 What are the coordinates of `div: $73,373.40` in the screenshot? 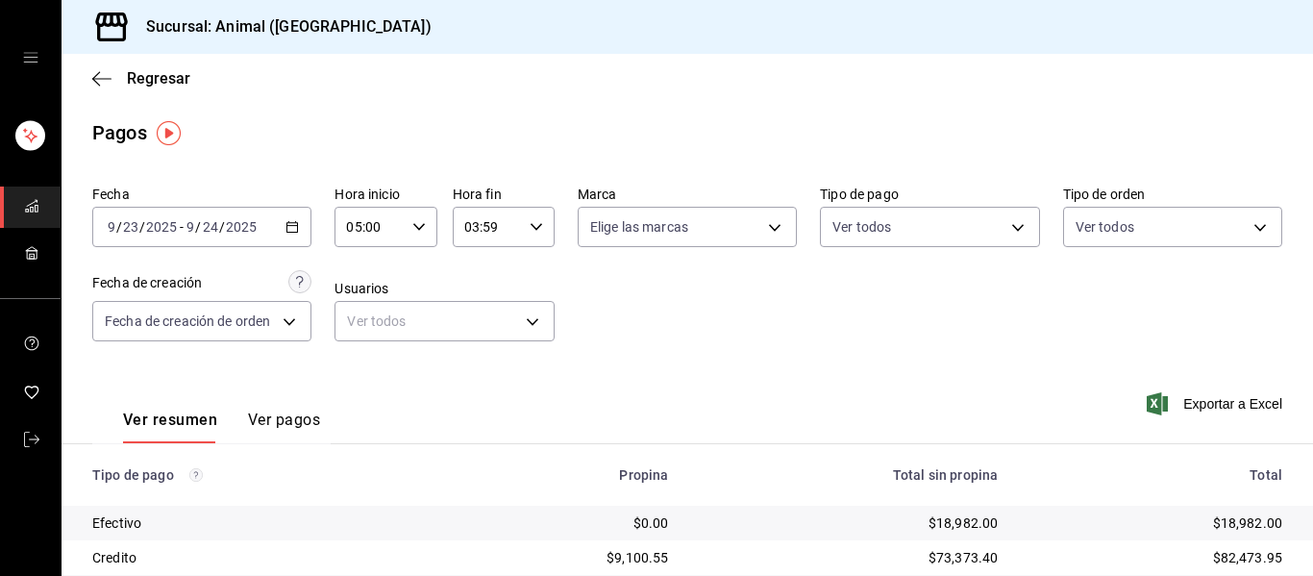 It's located at (848, 557).